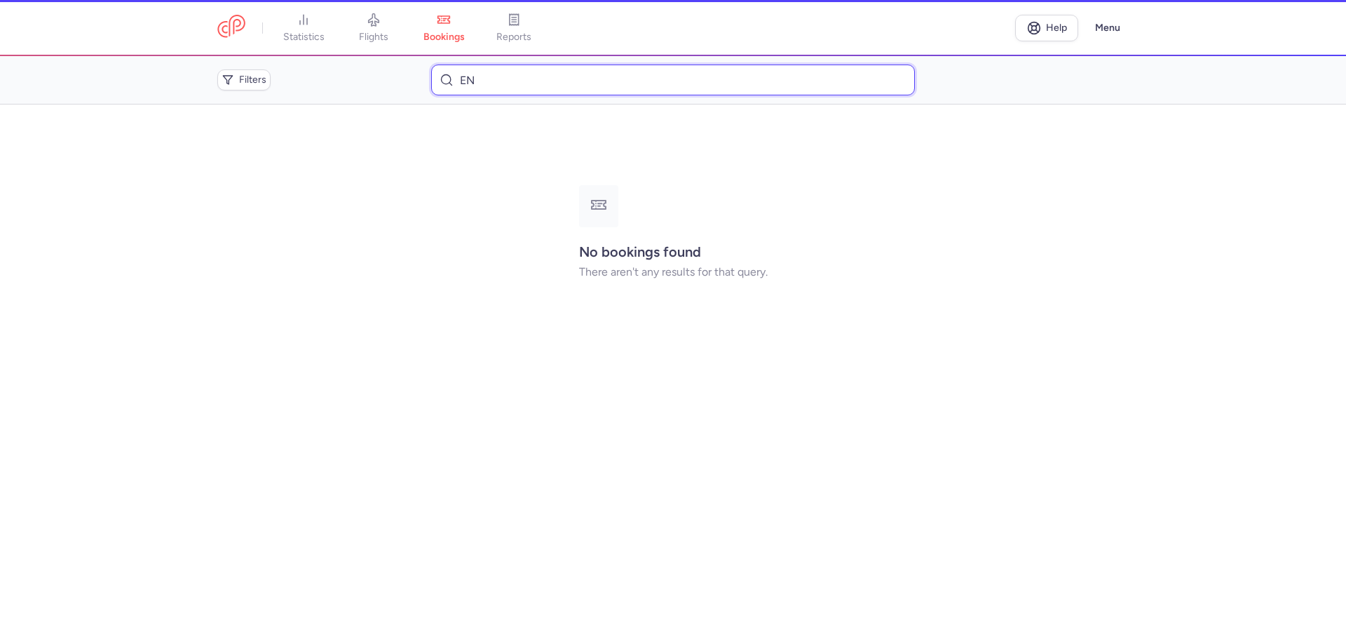 This screenshot has width=1346, height=639. I want to click on span: reports, so click(514, 37).